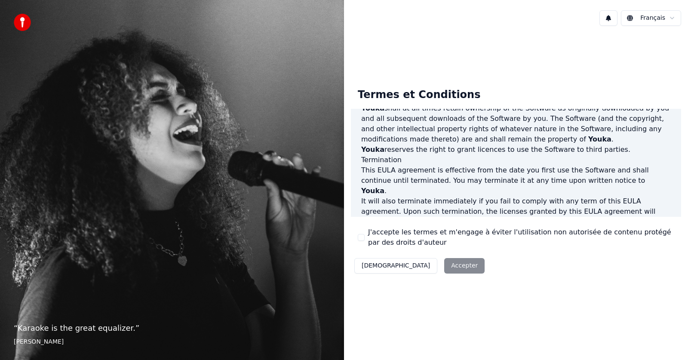  Describe the element at coordinates (516, 150) in the screenshot. I see `p: reserves the right to grant licences to use the Software to third parties.` at that location.